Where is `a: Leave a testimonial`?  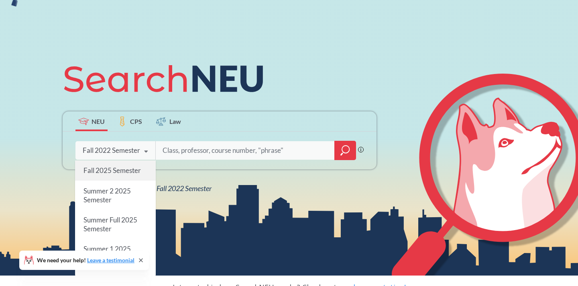
a: Leave a testimonial is located at coordinates (111, 259).